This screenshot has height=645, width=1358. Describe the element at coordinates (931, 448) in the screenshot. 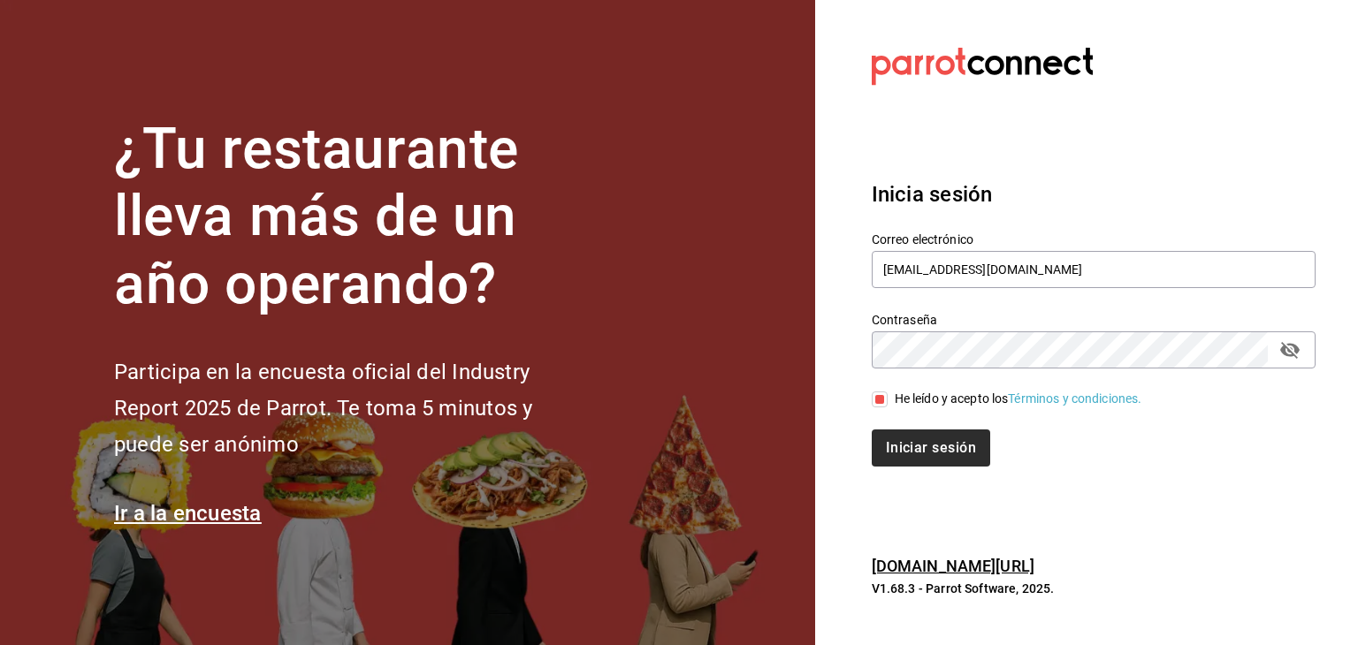

I see `button: Iniciar sesión` at that location.